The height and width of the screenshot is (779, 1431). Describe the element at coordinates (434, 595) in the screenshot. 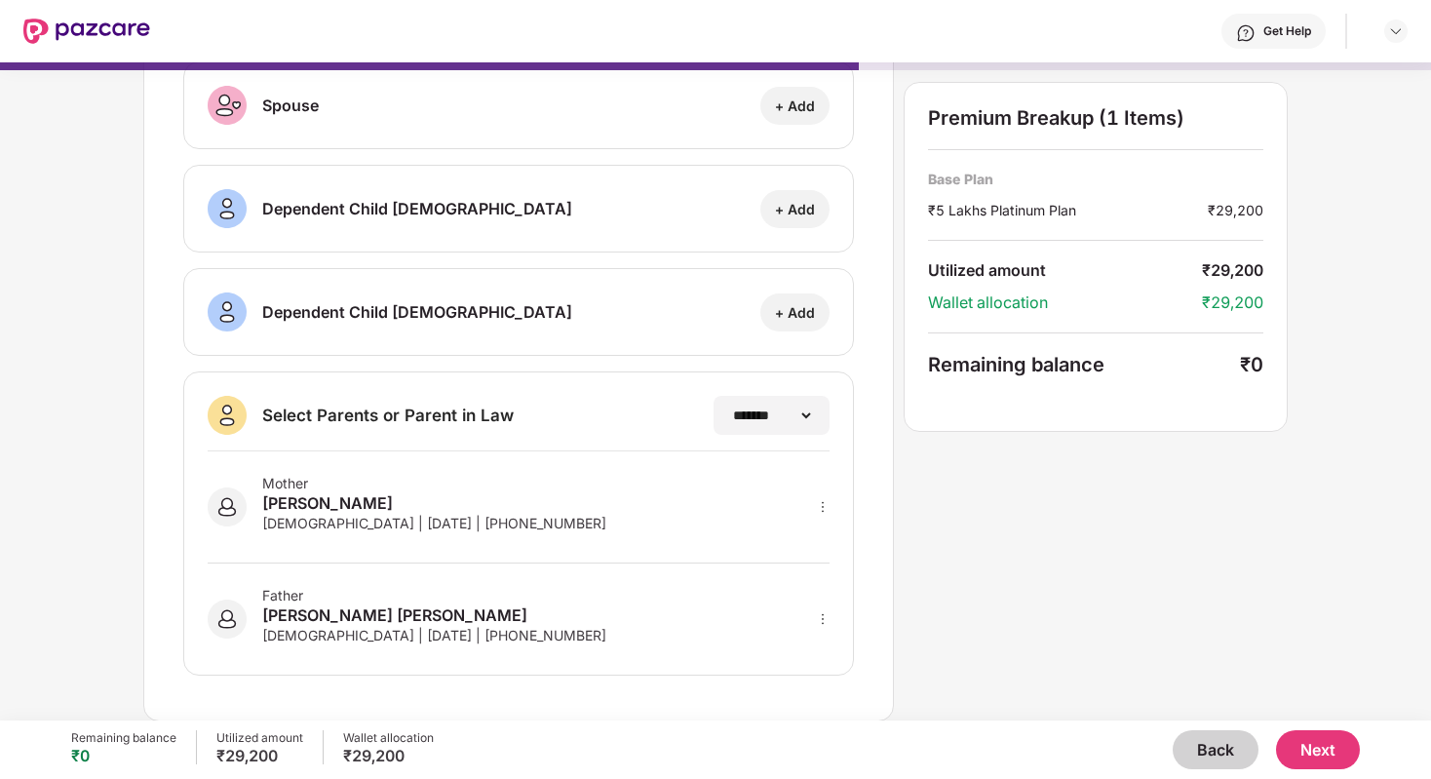

I see `div: Father` at that location.